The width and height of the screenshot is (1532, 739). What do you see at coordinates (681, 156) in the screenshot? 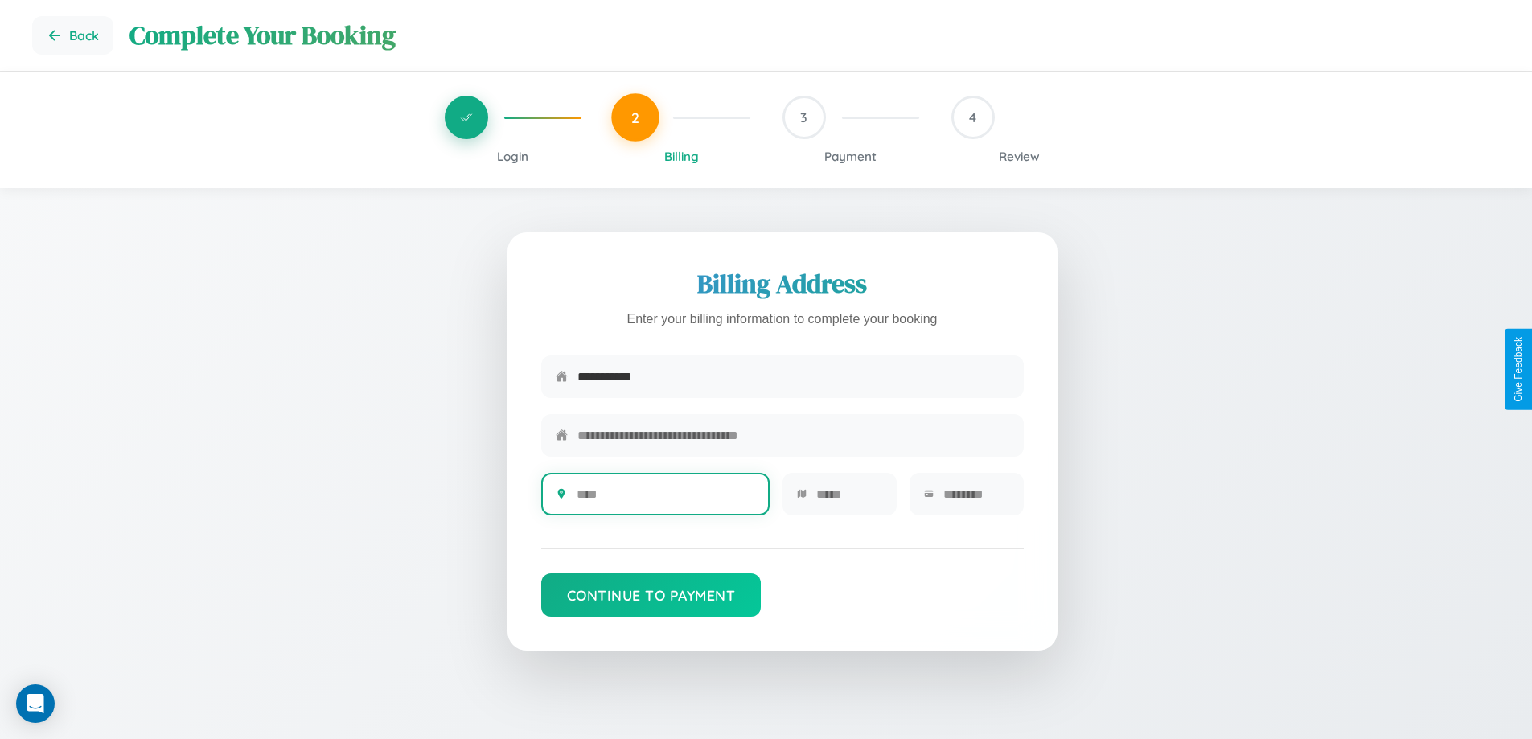
I see `span: Billing` at bounding box center [681, 156].